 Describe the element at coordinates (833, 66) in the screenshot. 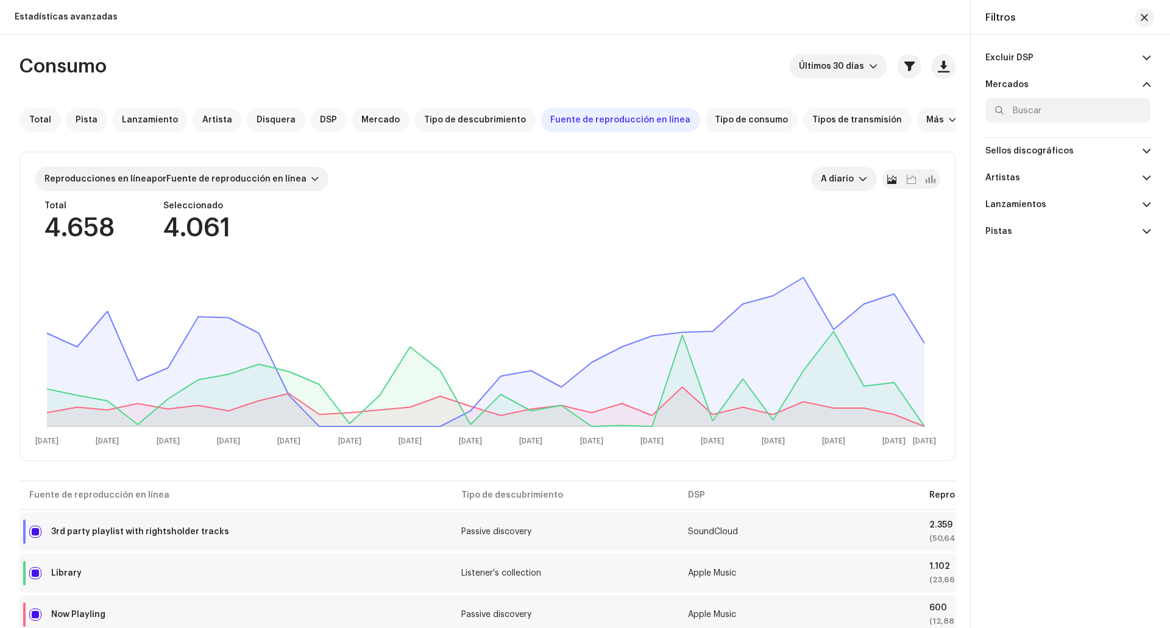

I see `span: Últimos 30 días` at that location.